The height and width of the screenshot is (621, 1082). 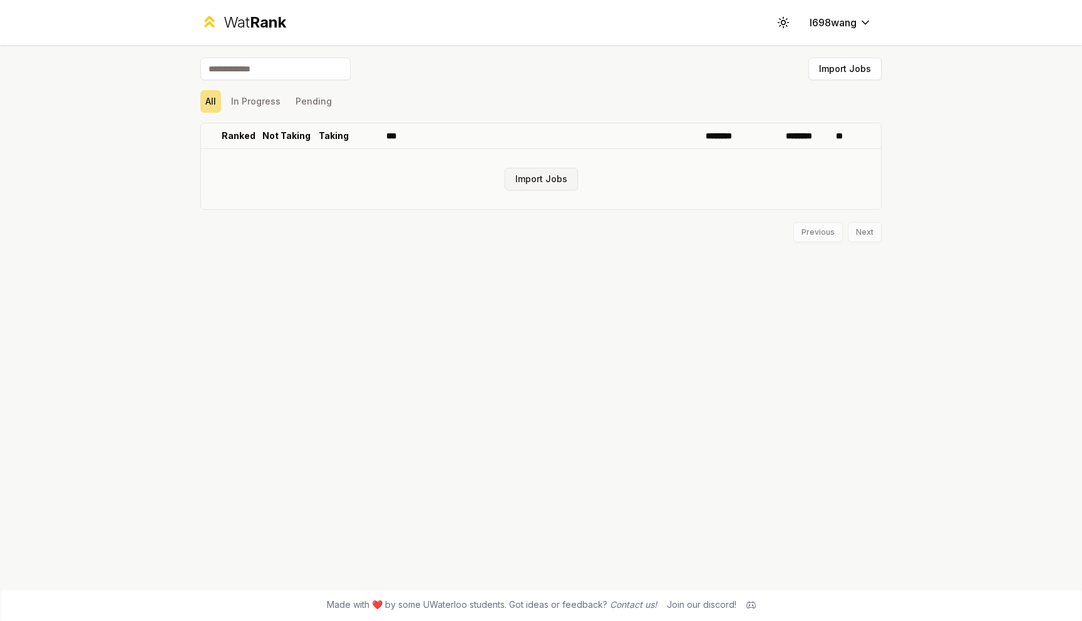 I want to click on span: Rank, so click(x=268, y=22).